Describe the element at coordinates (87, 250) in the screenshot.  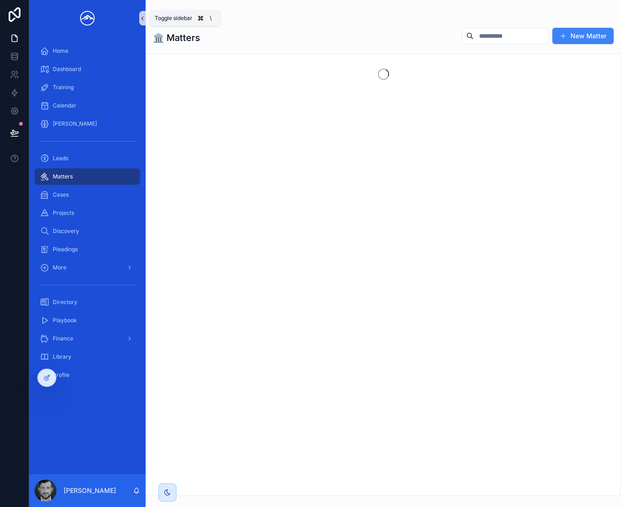
I see `a: Pleadings` at that location.